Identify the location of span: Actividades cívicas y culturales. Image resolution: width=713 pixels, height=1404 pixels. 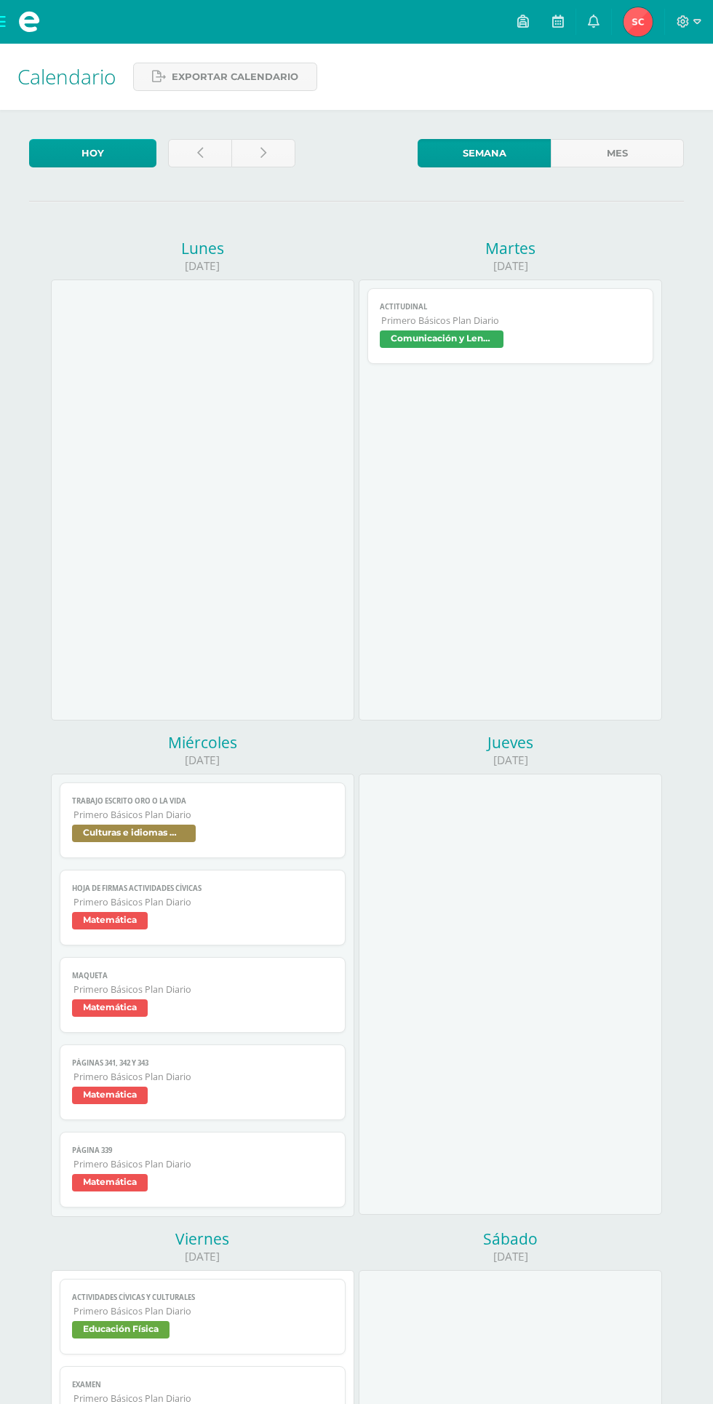
(202, 1297).